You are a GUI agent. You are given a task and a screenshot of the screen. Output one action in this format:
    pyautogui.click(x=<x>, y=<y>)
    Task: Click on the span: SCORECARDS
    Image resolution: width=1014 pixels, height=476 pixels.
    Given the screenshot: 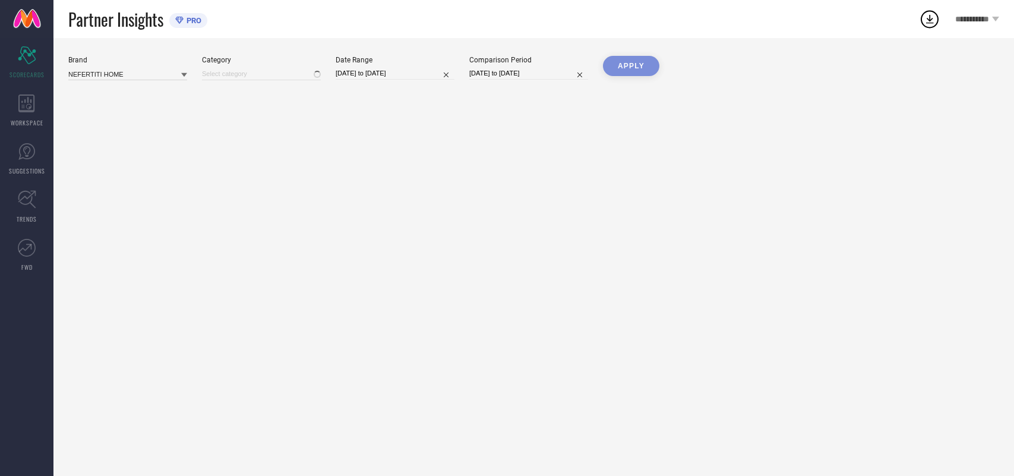 What is the action you would take?
    pyautogui.click(x=27, y=74)
    